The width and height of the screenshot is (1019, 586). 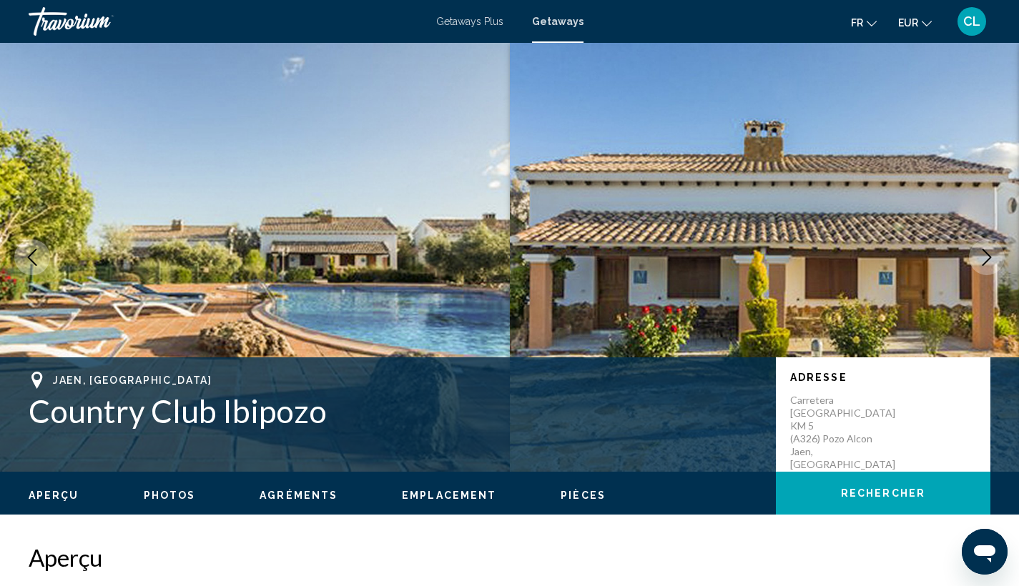 I want to click on span: Emplacement, so click(x=449, y=495).